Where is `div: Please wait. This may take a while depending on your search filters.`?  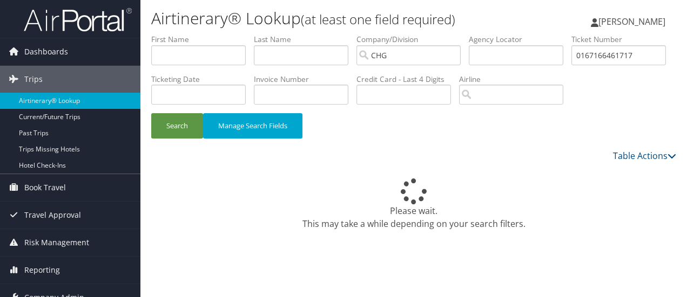 div: Please wait. This may take a while depending on your search filters. is located at coordinates (413, 205).